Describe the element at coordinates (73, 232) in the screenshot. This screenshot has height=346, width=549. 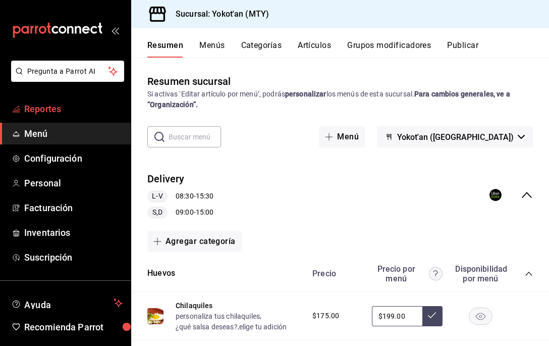
I see `span: Inventarios` at that location.